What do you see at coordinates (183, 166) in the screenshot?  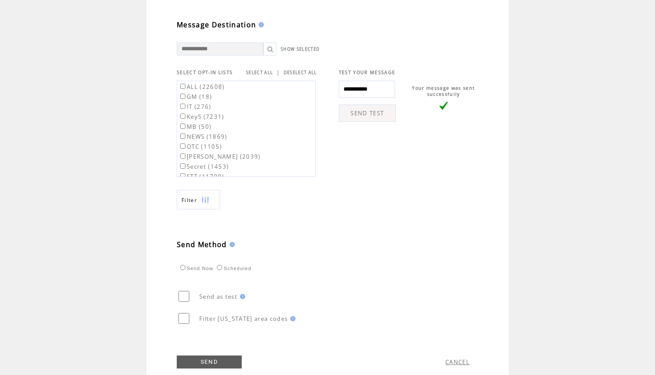 I see `input: Secret (1453)` at bounding box center [183, 166].